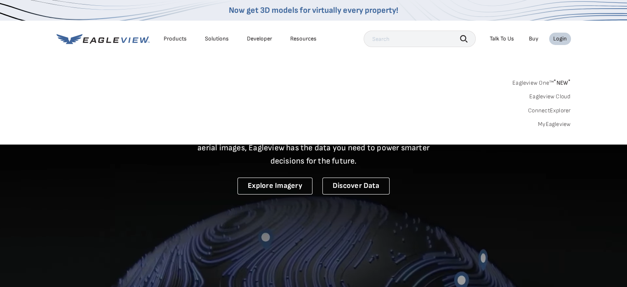 Image resolution: width=627 pixels, height=287 pixels. What do you see at coordinates (562, 82) in the screenshot?
I see `span: NEW` at bounding box center [562, 82].